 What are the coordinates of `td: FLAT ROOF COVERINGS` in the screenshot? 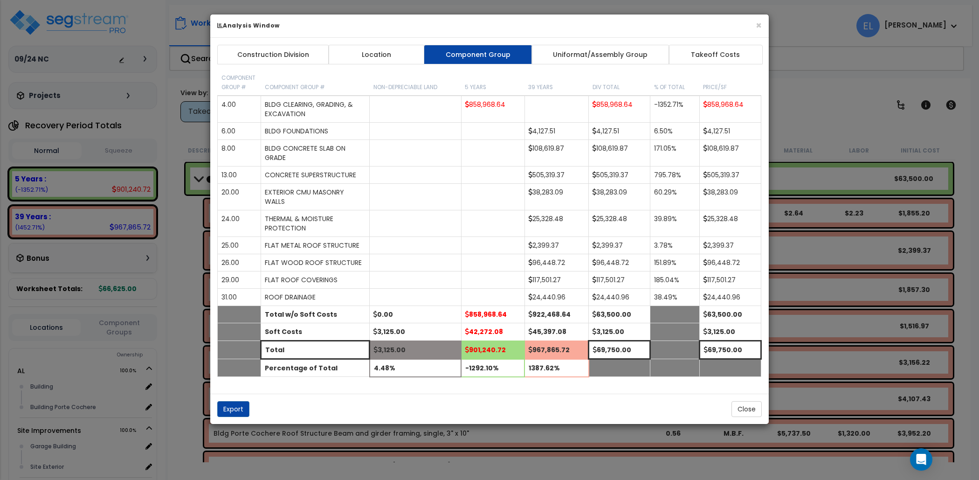 It's located at (315, 280).